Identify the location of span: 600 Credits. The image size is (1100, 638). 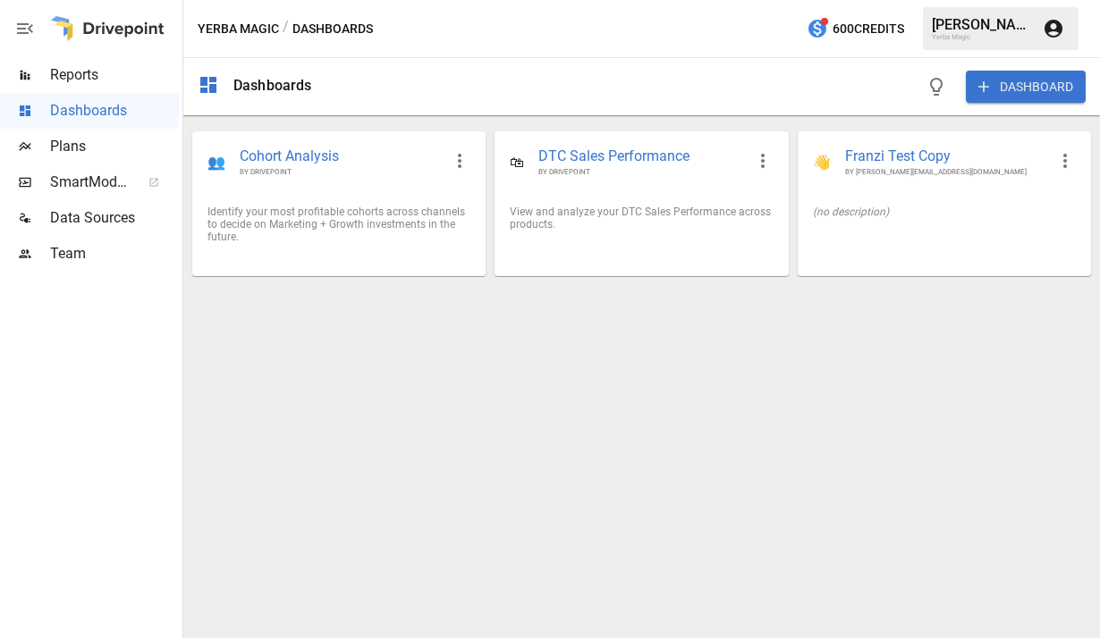
(868, 29).